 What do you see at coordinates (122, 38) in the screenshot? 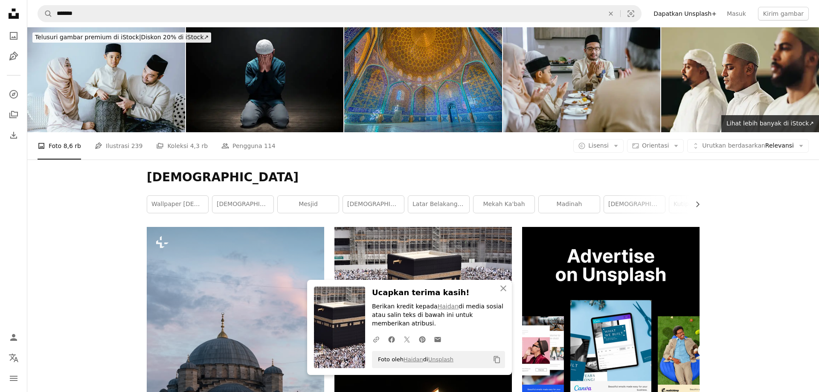
I see `a: Telusuri gambar premium di iStock|Diskon 20% di iStock↗` at bounding box center [122, 38].